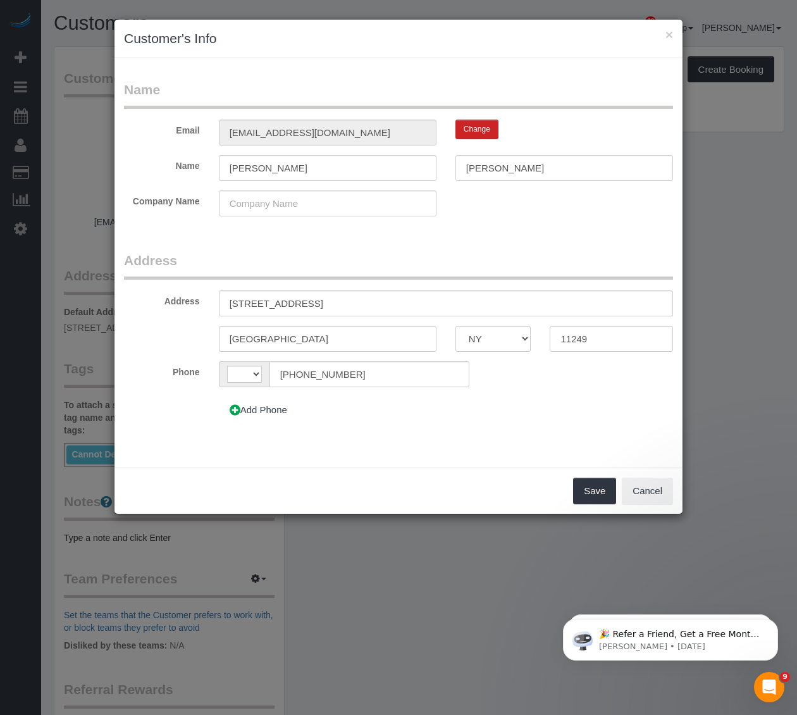  Describe the element at coordinates (398, 39) in the screenshot. I see `h3: Customer's Info` at that location.